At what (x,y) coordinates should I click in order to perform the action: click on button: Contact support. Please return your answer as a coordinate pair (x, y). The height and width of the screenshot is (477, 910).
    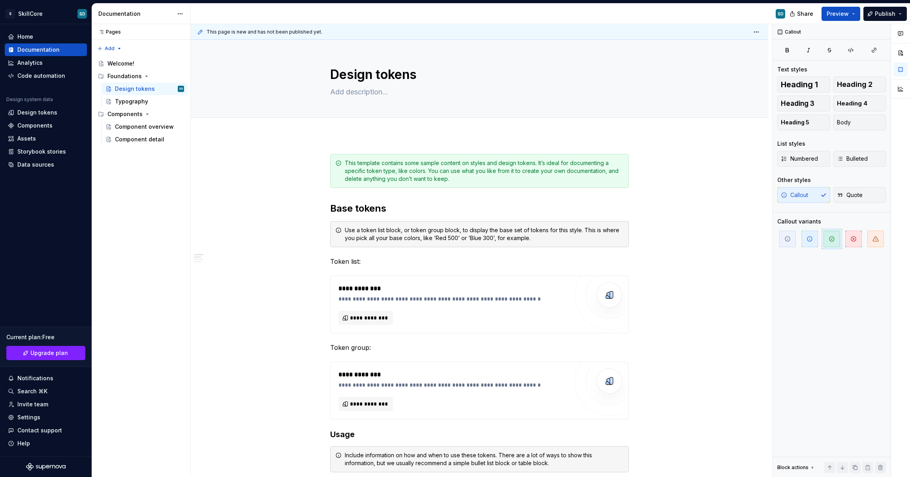
    Looking at the image, I should click on (46, 430).